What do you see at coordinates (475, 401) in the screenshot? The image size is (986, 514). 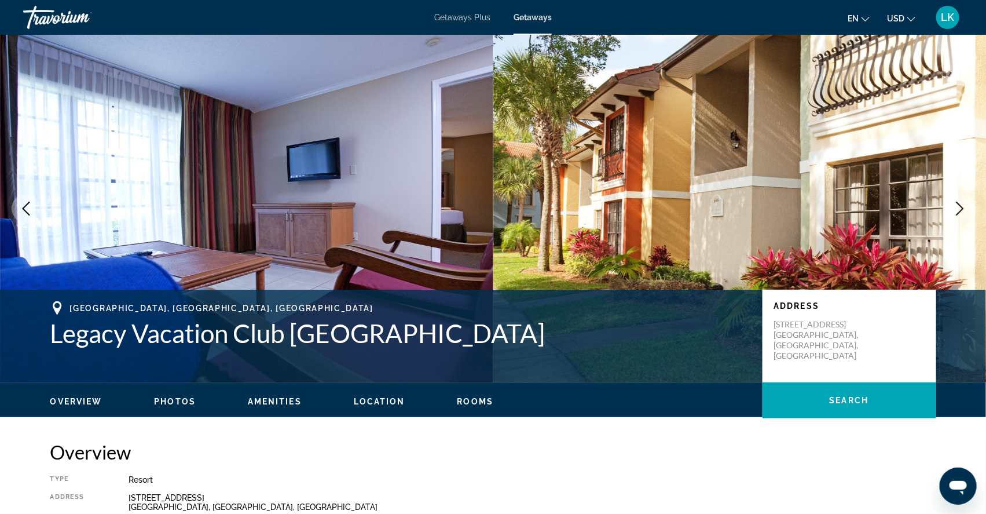 I see `button: Rooms` at bounding box center [475, 401].